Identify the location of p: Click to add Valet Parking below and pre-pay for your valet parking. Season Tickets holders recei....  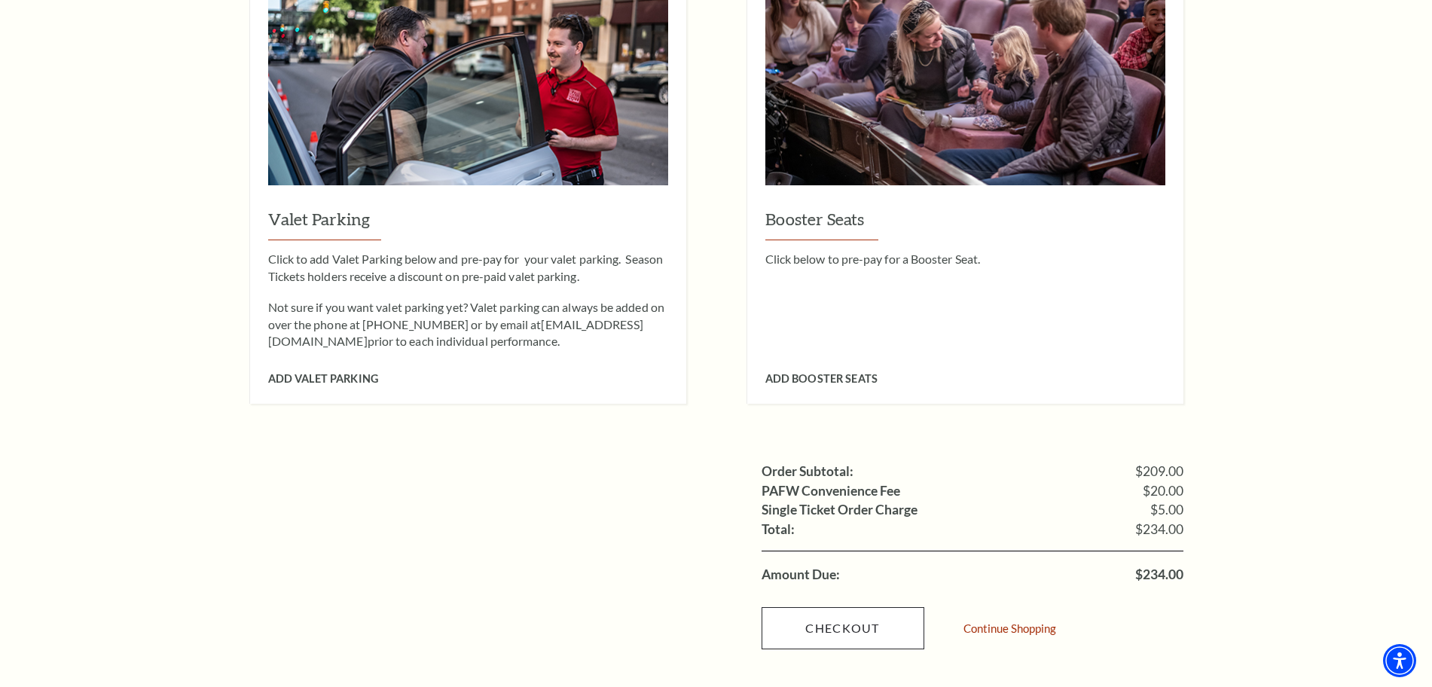
(468, 267).